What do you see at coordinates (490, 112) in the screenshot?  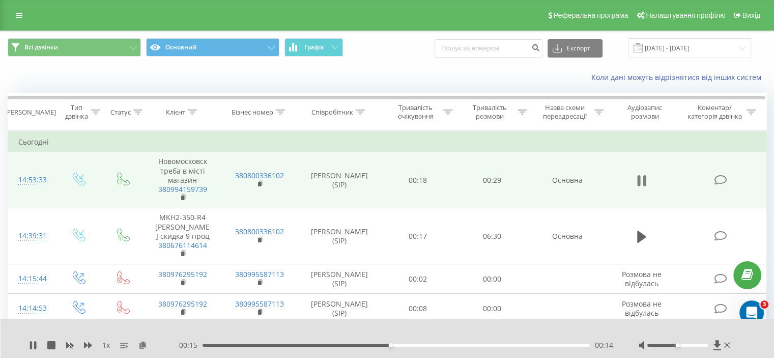 I see `div: Тривалість розмови` at bounding box center [490, 112].